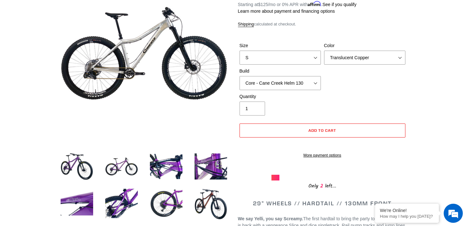 The image size is (466, 226). Describe the element at coordinates (280, 71) in the screenshot. I see `label: Build` at that location.